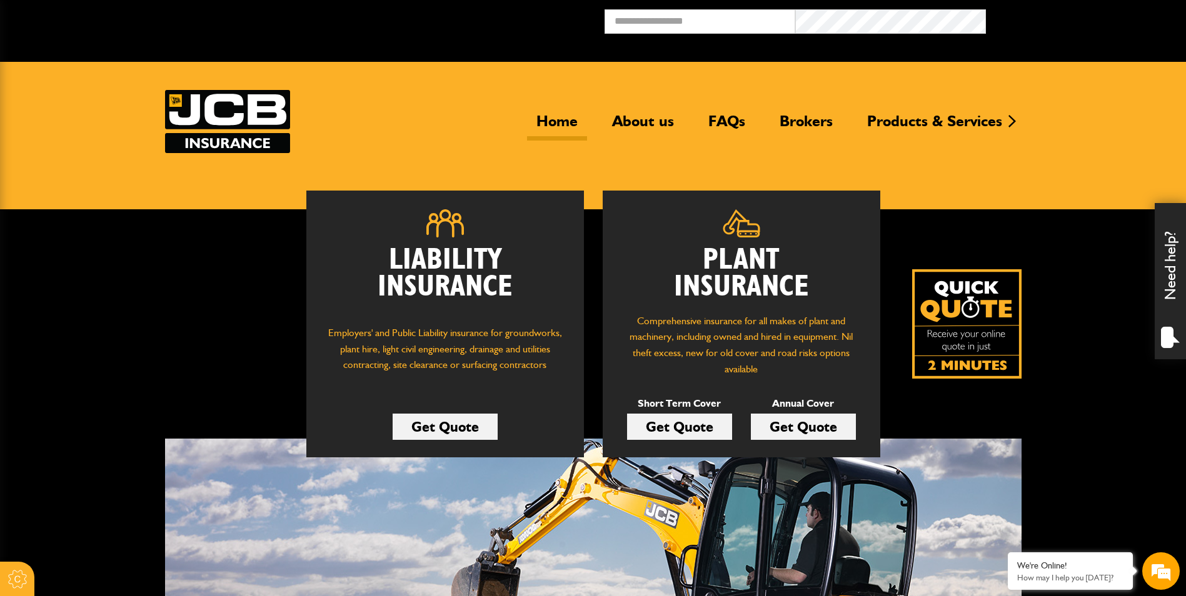  What do you see at coordinates (445, 280) in the screenshot?
I see `h2: Liability Insurance` at bounding box center [445, 280].